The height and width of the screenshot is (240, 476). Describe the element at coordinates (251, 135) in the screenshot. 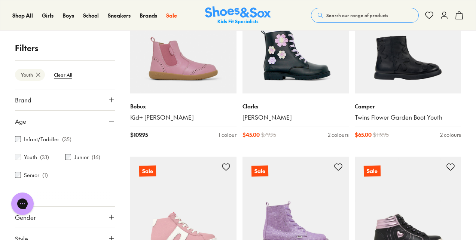

I see `span: $ 45.00` at that location.